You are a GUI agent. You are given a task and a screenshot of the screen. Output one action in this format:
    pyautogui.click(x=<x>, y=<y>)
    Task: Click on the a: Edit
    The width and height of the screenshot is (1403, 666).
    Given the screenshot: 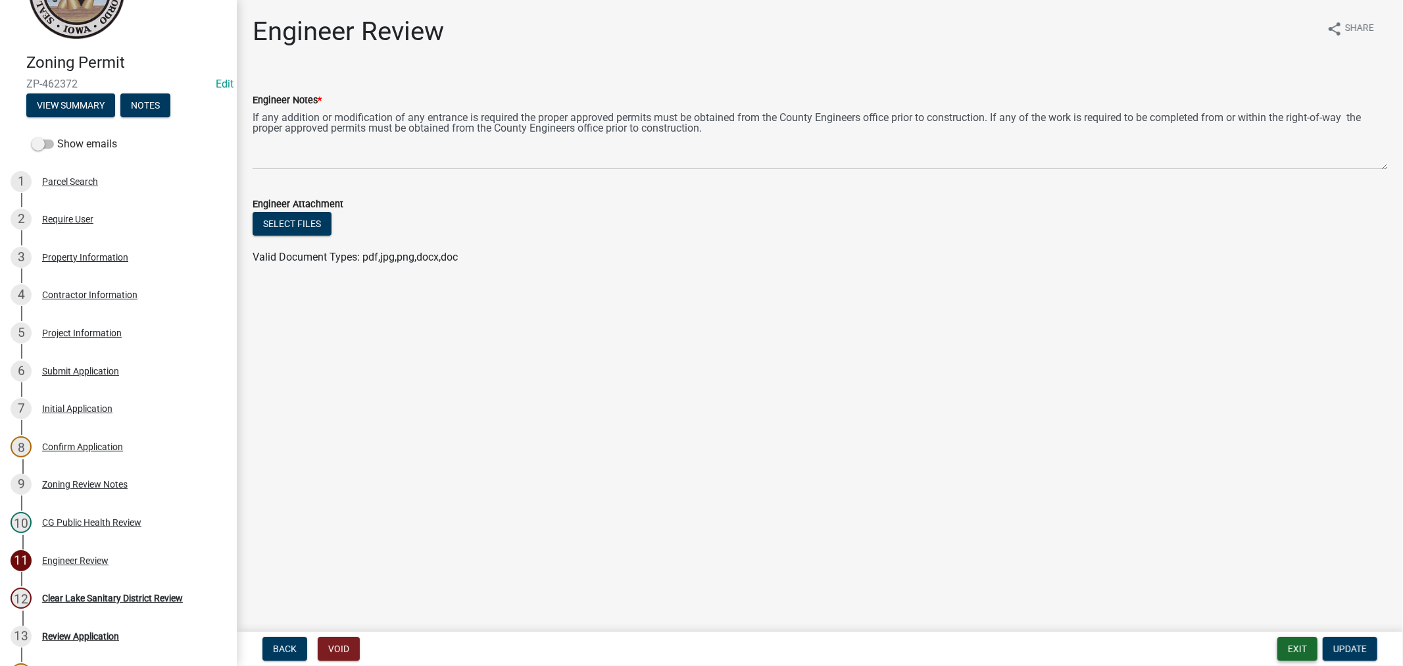 What is the action you would take?
    pyautogui.click(x=224, y=84)
    